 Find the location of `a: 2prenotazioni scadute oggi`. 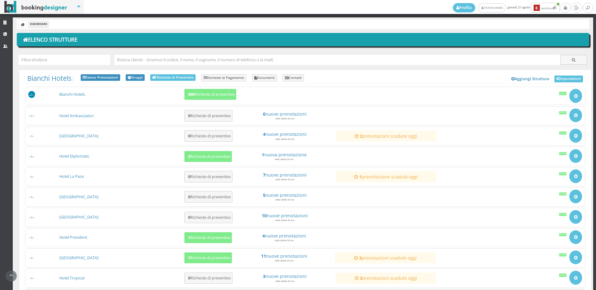

a: 2prenotazioni scadute oggi is located at coordinates (386, 136).